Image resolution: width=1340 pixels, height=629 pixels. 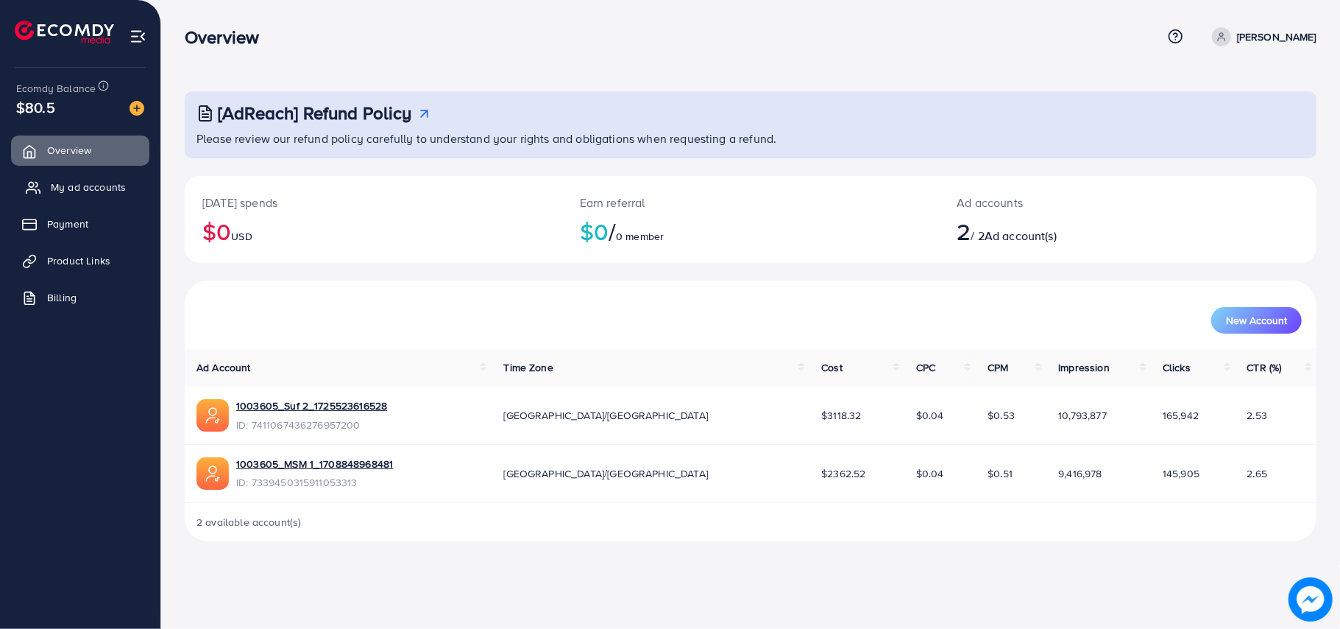 I want to click on button: New Account, so click(x=1256, y=320).